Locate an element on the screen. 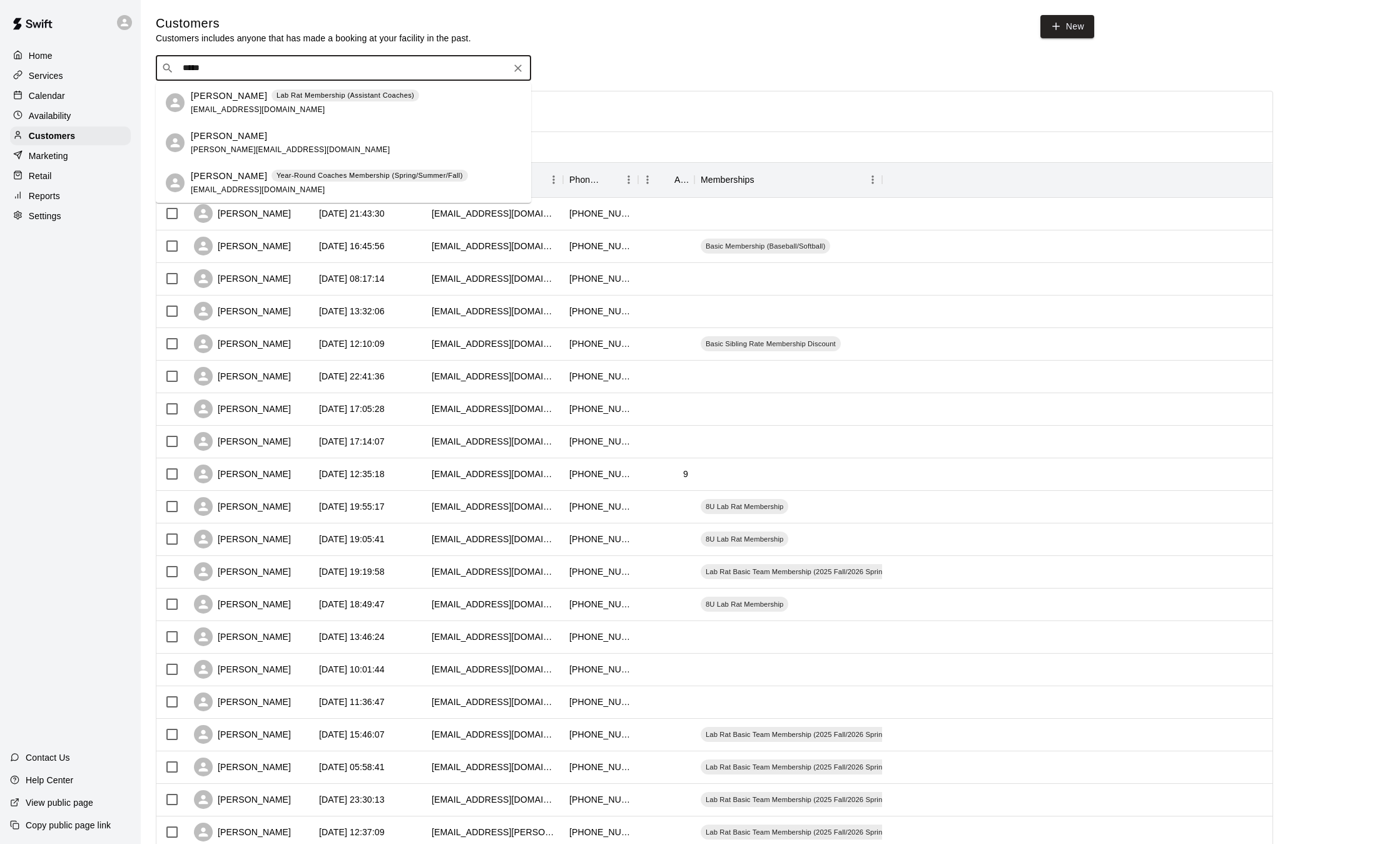 The image size is (1397, 844). span: Basic Sibling Rate Membership Discount is located at coordinates (771, 344).